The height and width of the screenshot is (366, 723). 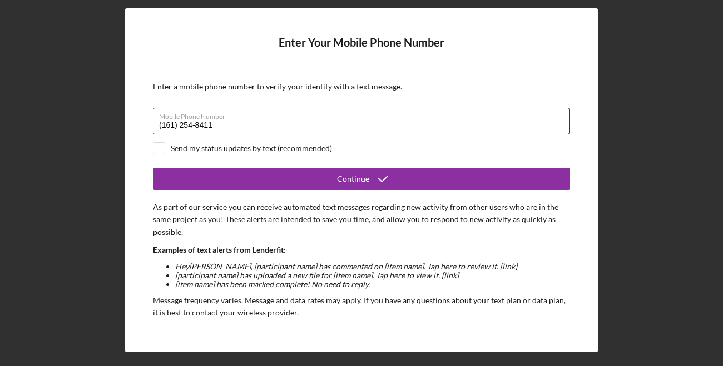 I want to click on div: Continue, so click(x=353, y=179).